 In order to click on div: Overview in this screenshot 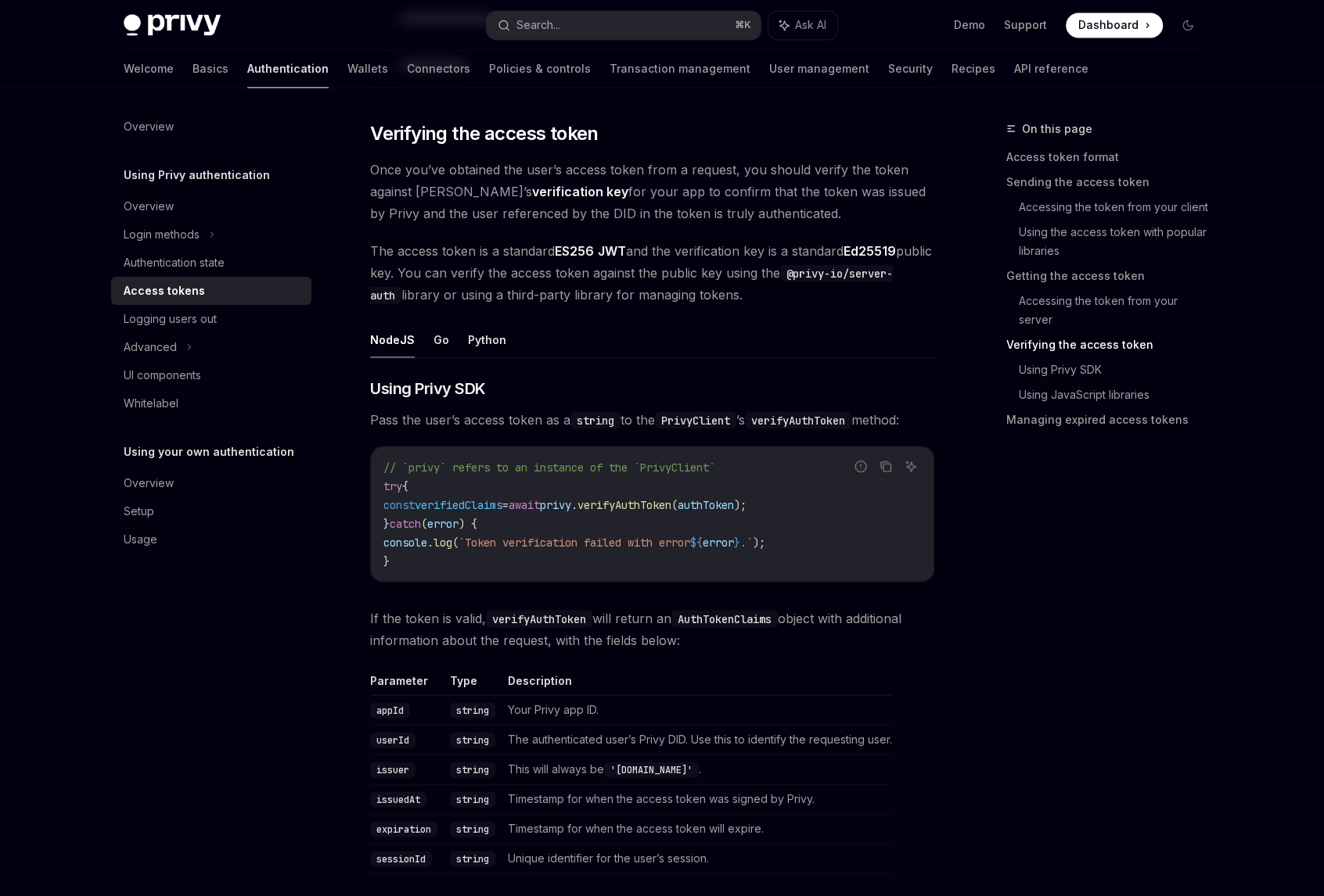, I will do `click(149, 206)`.